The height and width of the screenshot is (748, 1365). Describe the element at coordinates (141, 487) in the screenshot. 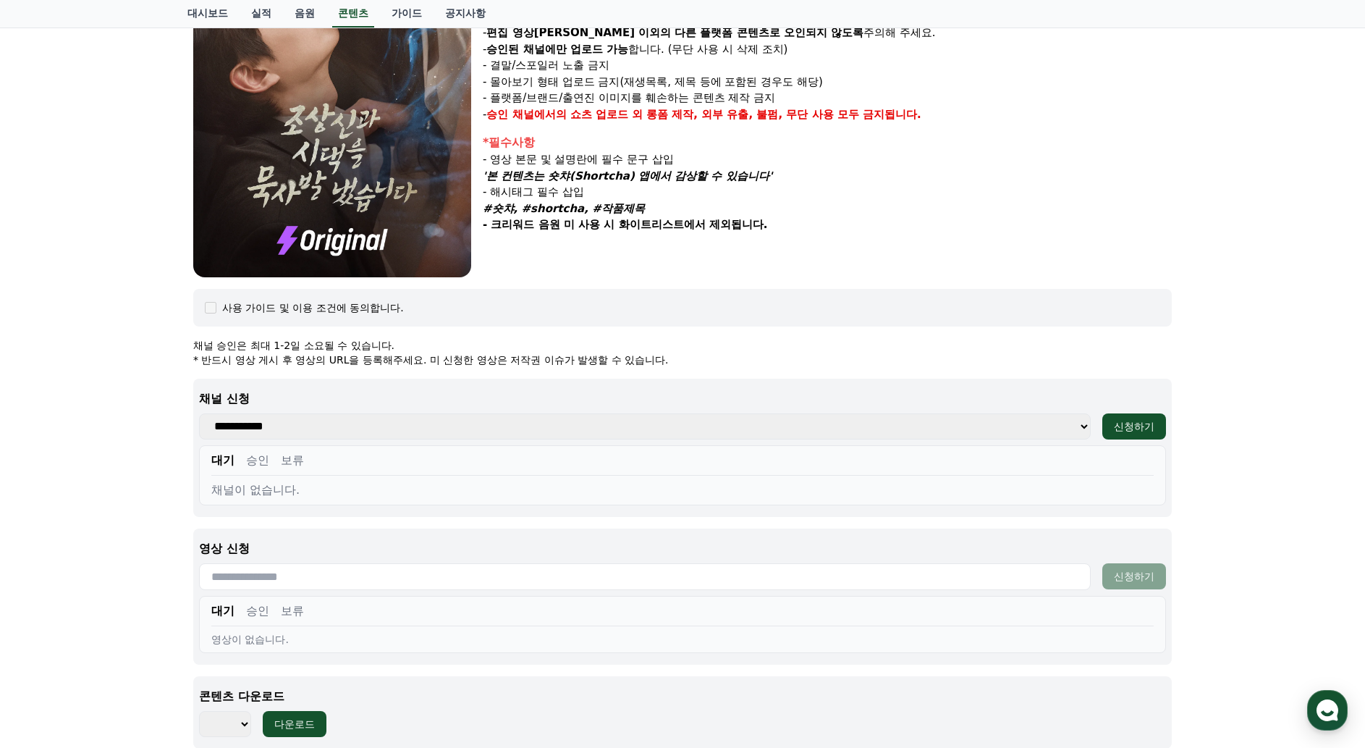

I see `span: 대화` at that location.